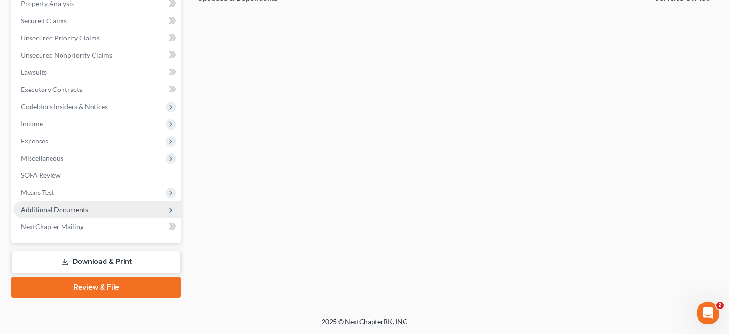 This screenshot has width=729, height=334. Describe the element at coordinates (64, 106) in the screenshot. I see `span: Codebtors Insiders & Notices` at that location.